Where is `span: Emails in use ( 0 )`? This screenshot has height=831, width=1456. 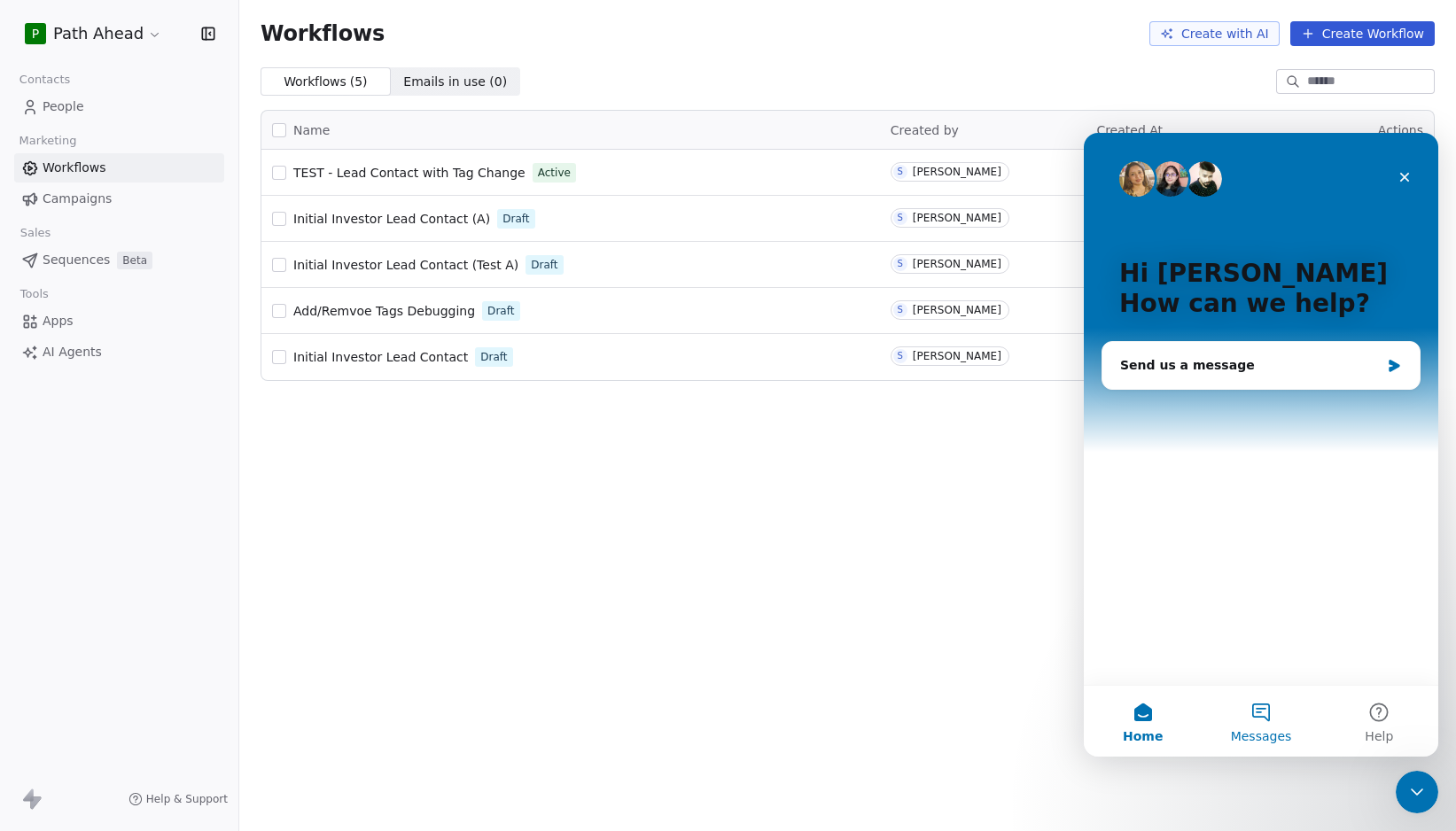 span: Emails in use ( 0 ) is located at coordinates (455, 82).